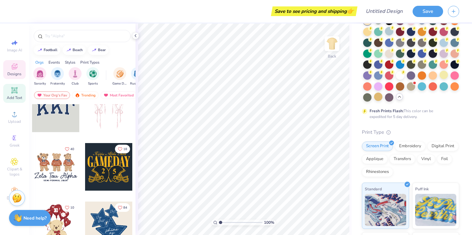 This screenshot has height=235, width=472. What do you see at coordinates (93, 84) in the screenshot?
I see `span: Sports` at bounding box center [93, 84].